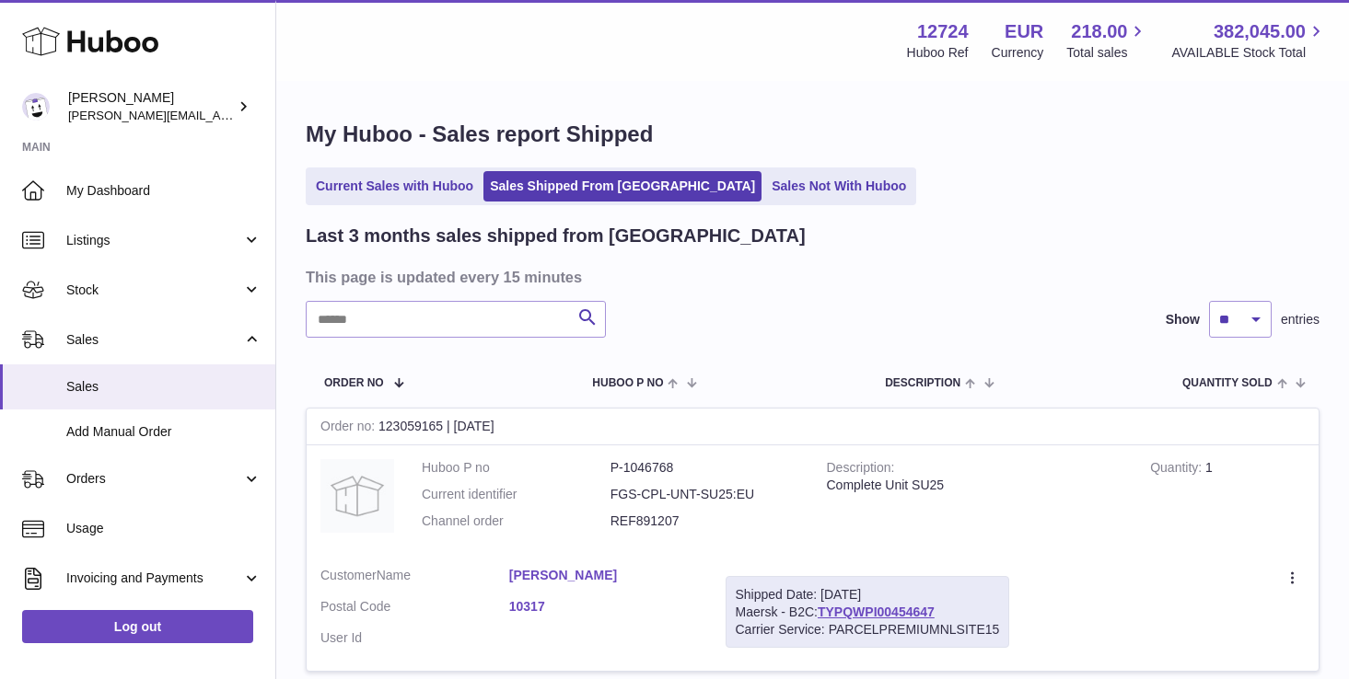 This screenshot has width=1349, height=679. What do you see at coordinates (943, 31) in the screenshot?
I see `strong: 12724` at bounding box center [943, 31].